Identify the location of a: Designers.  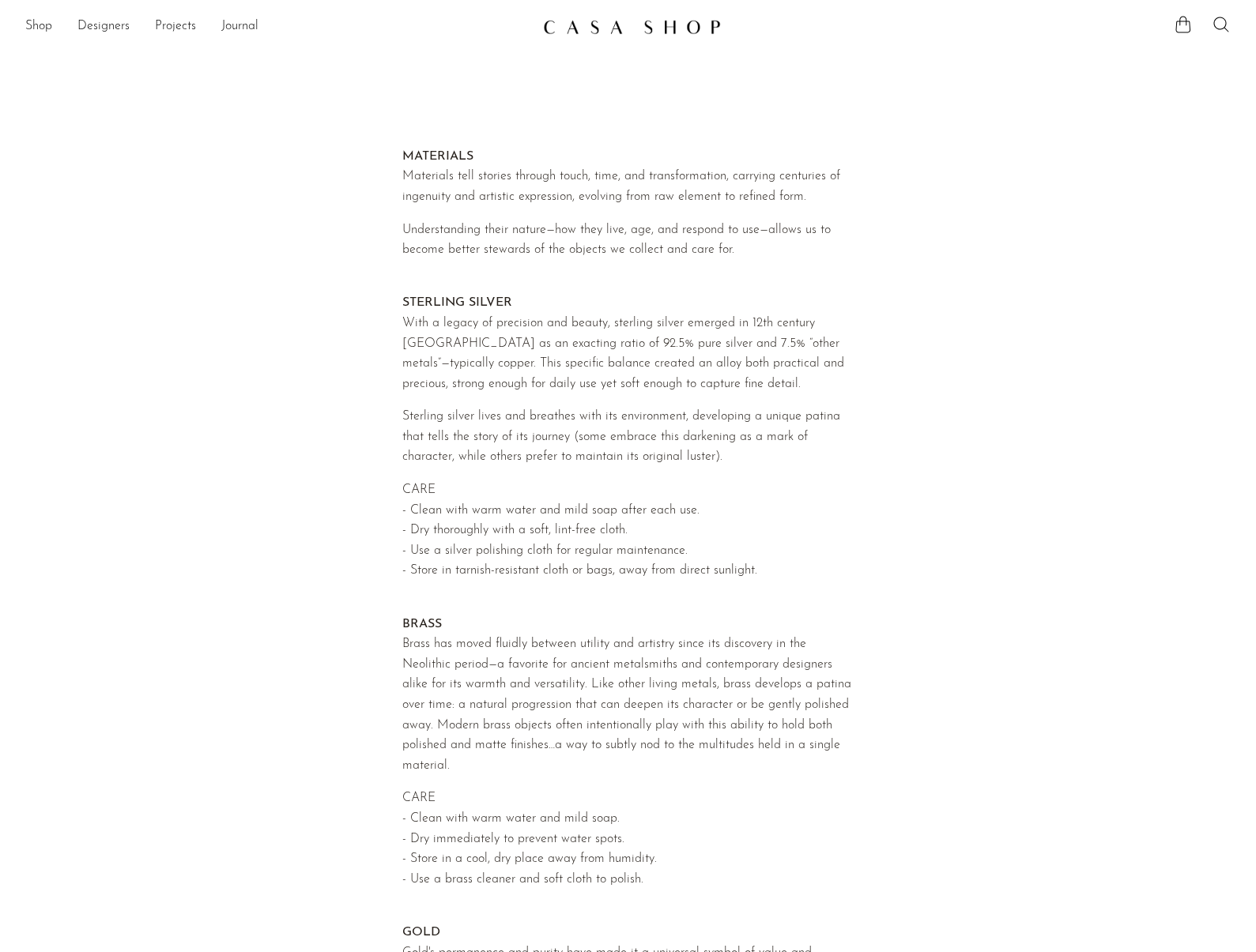
(104, 27).